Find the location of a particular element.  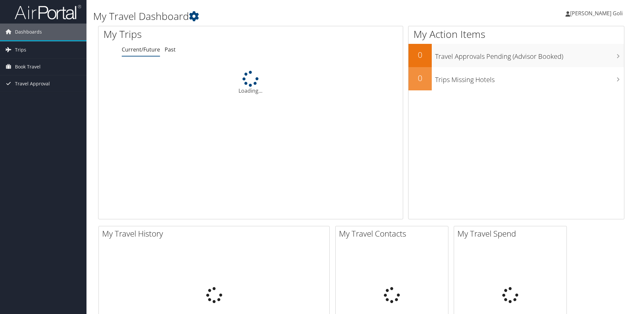

h2: My Travel Spend is located at coordinates (512, 234).